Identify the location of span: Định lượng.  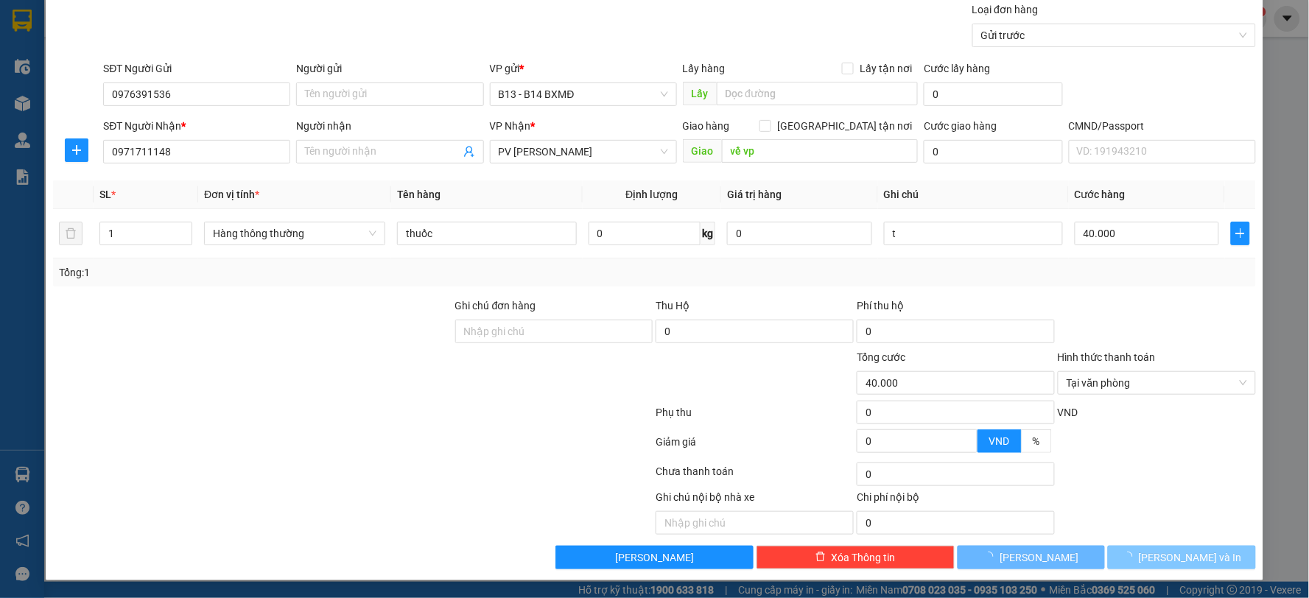
(651, 195).